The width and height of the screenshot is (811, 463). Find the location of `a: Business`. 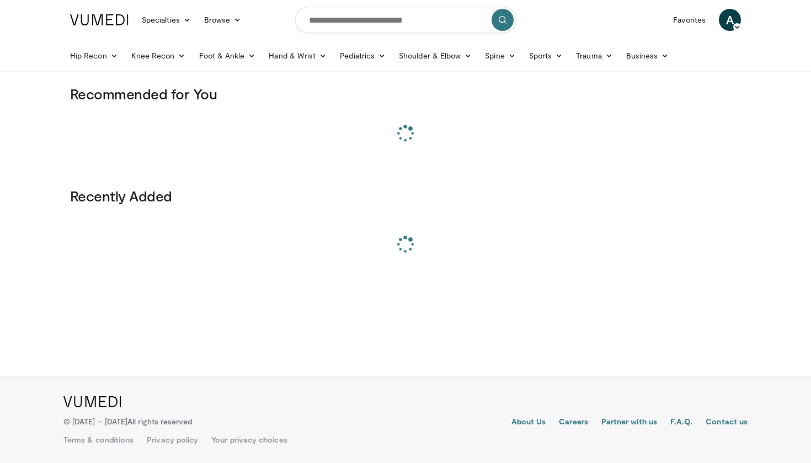

a: Business is located at coordinates (648, 56).